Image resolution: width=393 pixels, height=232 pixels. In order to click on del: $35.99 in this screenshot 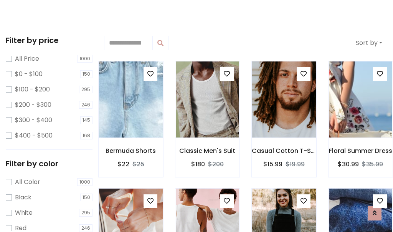, I will do `click(372, 164)`.